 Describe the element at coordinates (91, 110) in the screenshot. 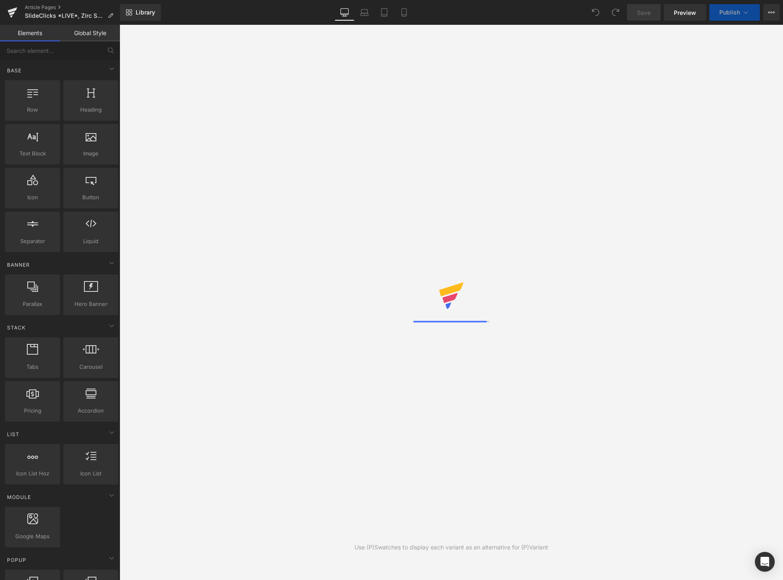

I see `span: Heading` at that location.